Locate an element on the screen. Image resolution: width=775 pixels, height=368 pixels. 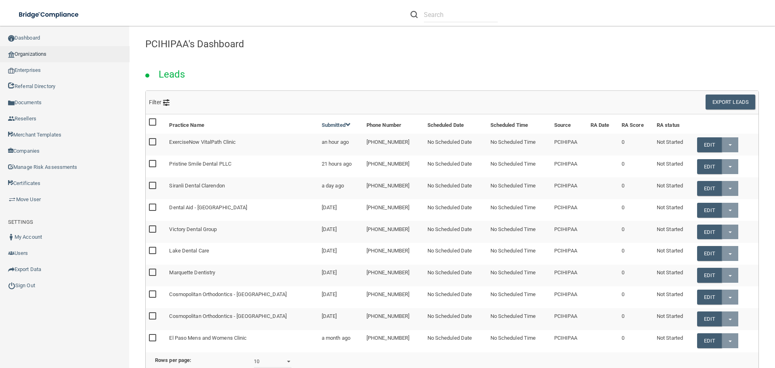
td: Victory Dental Group is located at coordinates (242, 232).